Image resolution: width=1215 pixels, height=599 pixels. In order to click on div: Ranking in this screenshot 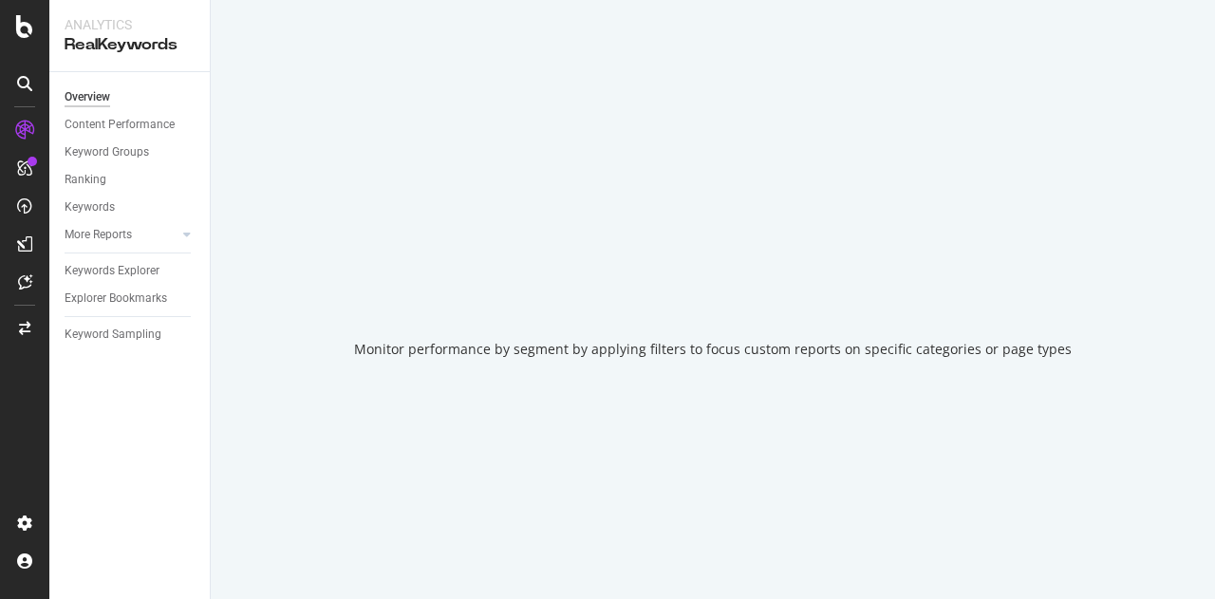, I will do `click(85, 179)`.